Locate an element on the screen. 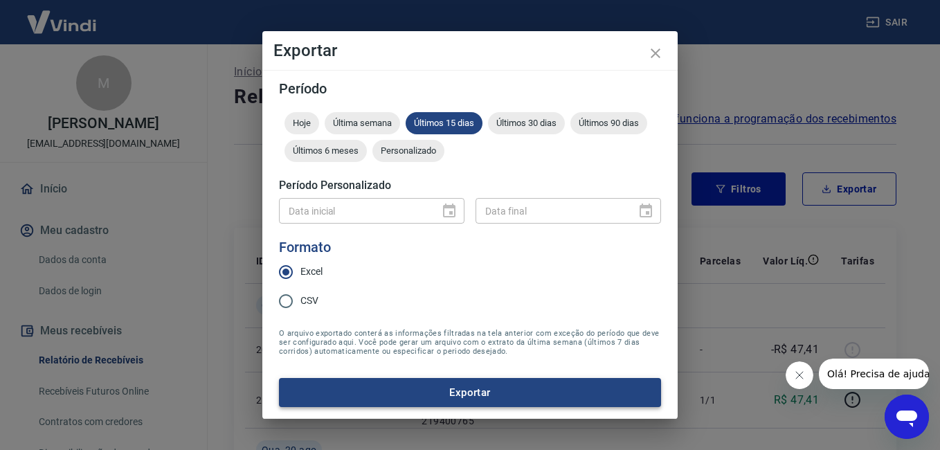 Image resolution: width=940 pixels, height=450 pixels. h5: Período Personalizado is located at coordinates (470, 186).